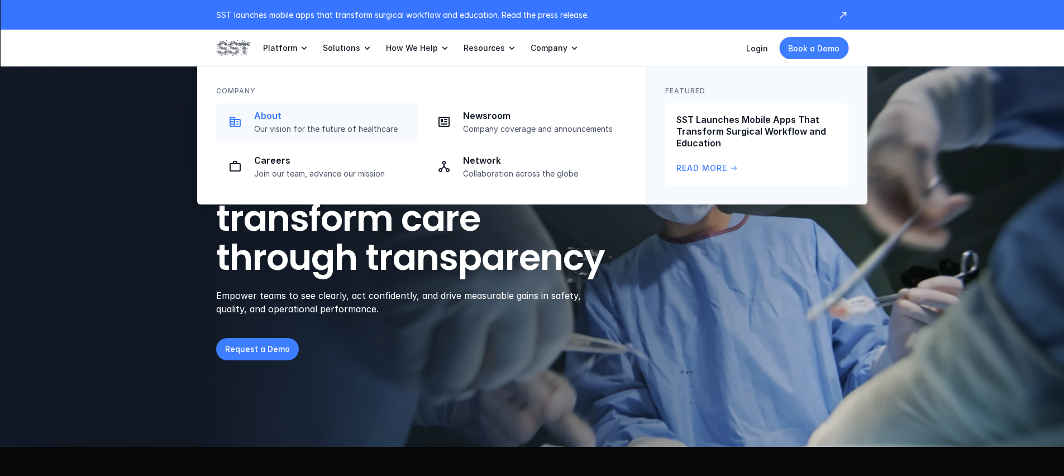 The width and height of the screenshot is (1064, 476). What do you see at coordinates (542, 174) in the screenshot?
I see `p: Collaboration across the globe` at bounding box center [542, 174].